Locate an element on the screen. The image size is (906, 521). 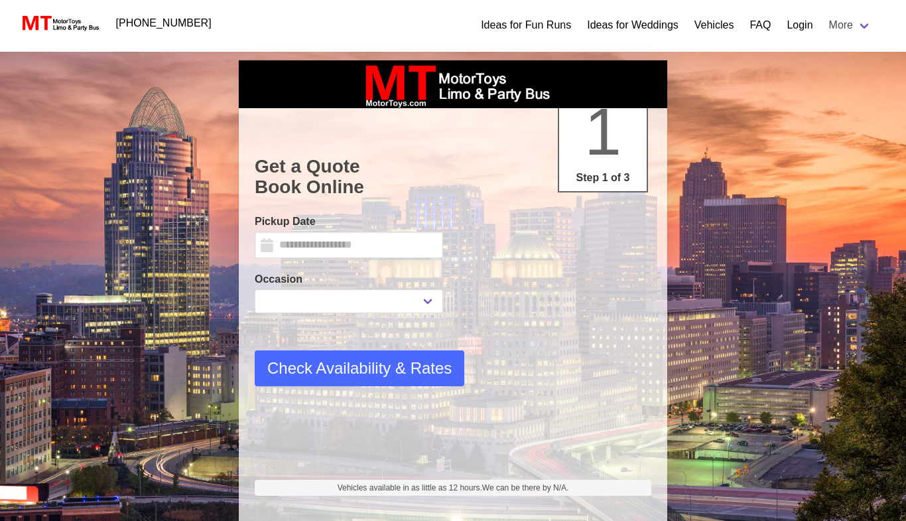
a: More is located at coordinates (850, 25).